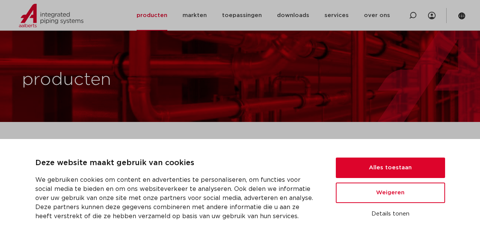  I want to click on p: Deze website maakt gebruik van cookies, so click(176, 163).